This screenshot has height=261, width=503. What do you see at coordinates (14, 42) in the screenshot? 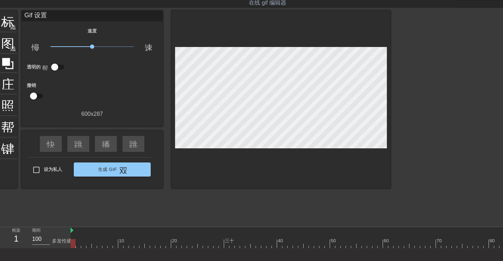
I see `font: 图像` at bounding box center [14, 42].